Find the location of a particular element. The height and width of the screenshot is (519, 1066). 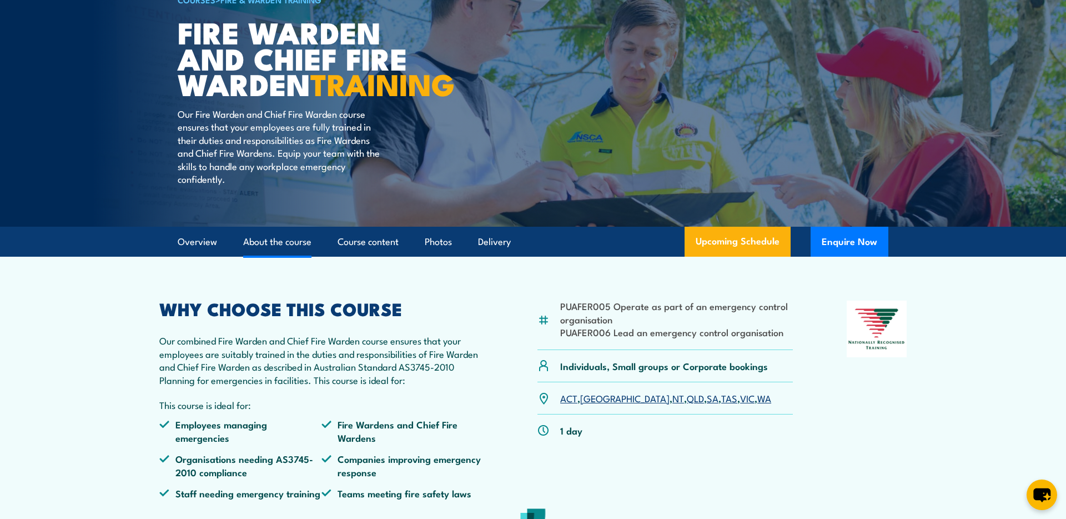

p: 1 day is located at coordinates (571, 430).